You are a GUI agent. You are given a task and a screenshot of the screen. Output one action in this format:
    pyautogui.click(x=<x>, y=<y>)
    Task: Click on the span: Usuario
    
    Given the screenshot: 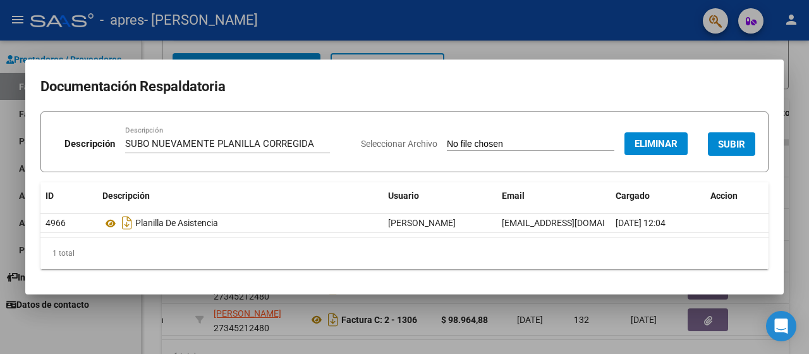 What is the action you would take?
    pyautogui.click(x=403, y=195)
    